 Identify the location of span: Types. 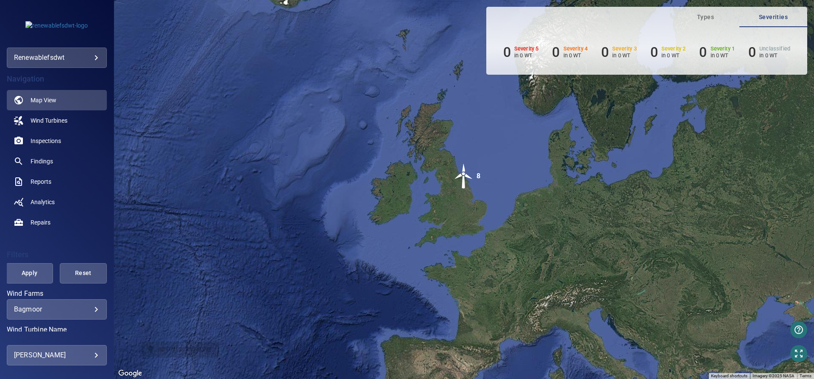
(706, 17).